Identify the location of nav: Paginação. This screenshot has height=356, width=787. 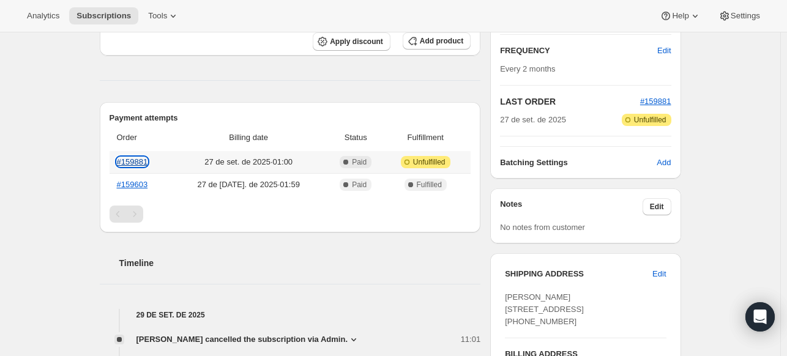
(290, 214).